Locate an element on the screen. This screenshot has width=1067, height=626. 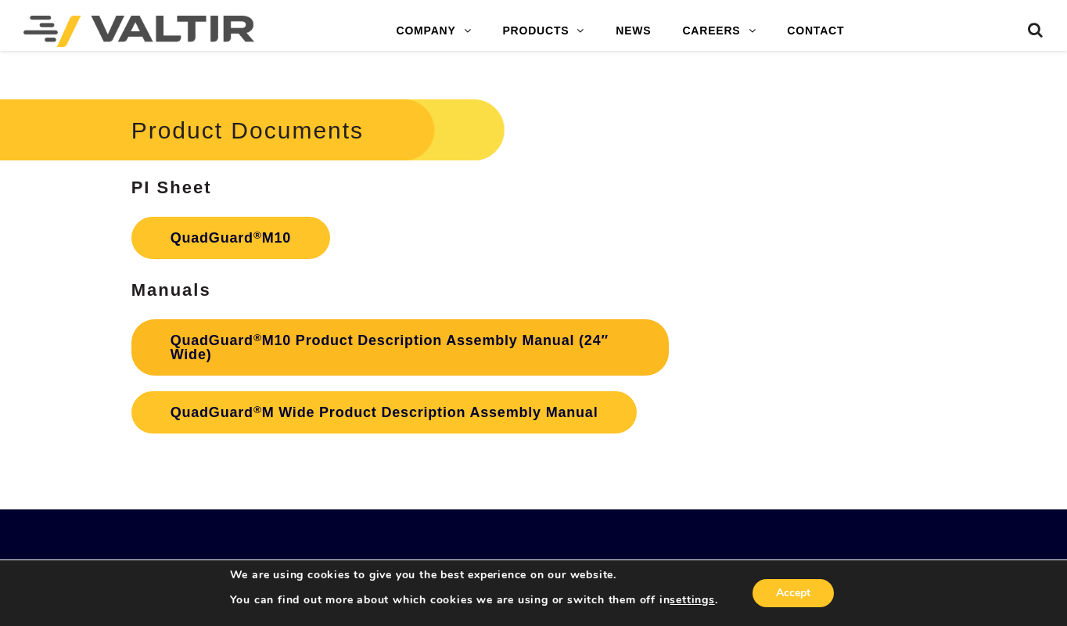
a: QuadGuard®M10 Product Description Assembly Manual (24″ Wide) is located at coordinates (401, 347).